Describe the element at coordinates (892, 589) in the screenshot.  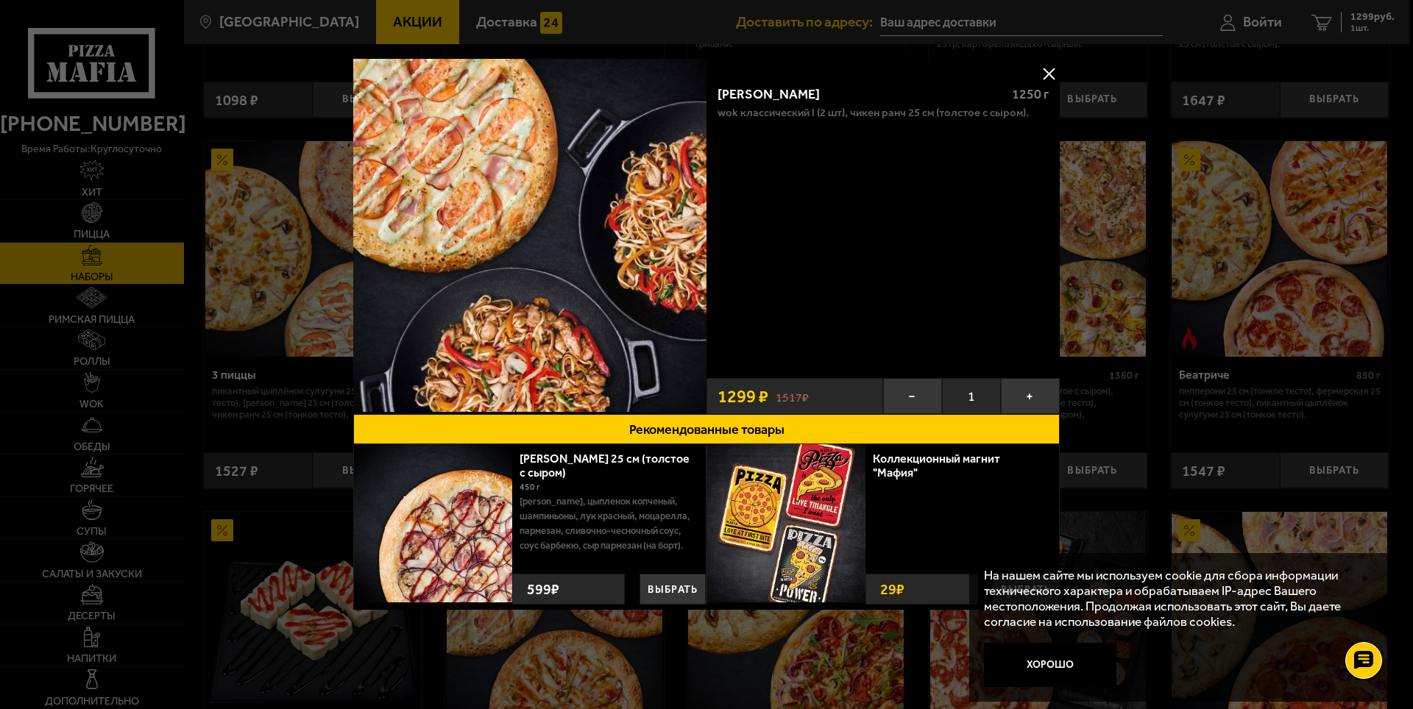
I see `strong: 29 ₽` at that location.